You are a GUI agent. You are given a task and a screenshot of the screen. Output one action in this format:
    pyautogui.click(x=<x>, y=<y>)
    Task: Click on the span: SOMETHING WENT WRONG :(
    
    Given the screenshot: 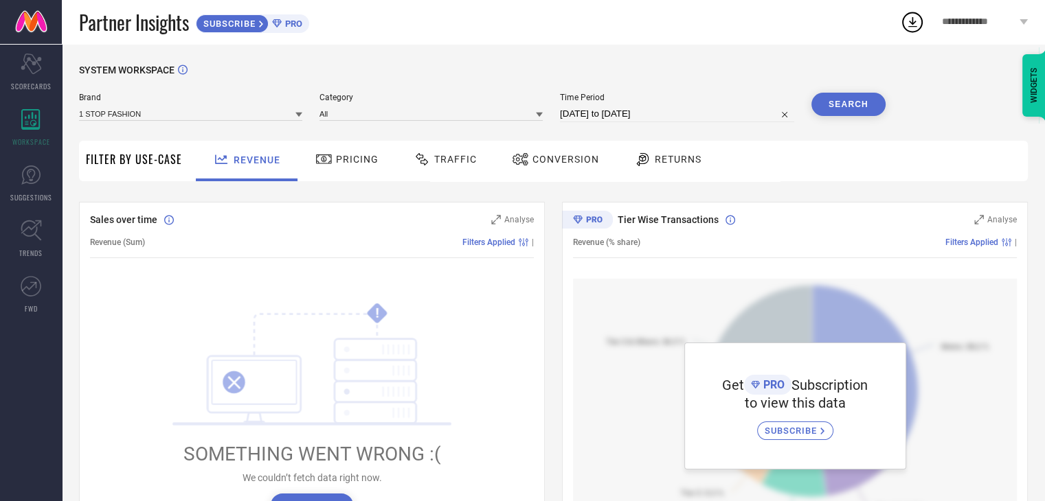 What is the action you would take?
    pyautogui.click(x=312, y=454)
    